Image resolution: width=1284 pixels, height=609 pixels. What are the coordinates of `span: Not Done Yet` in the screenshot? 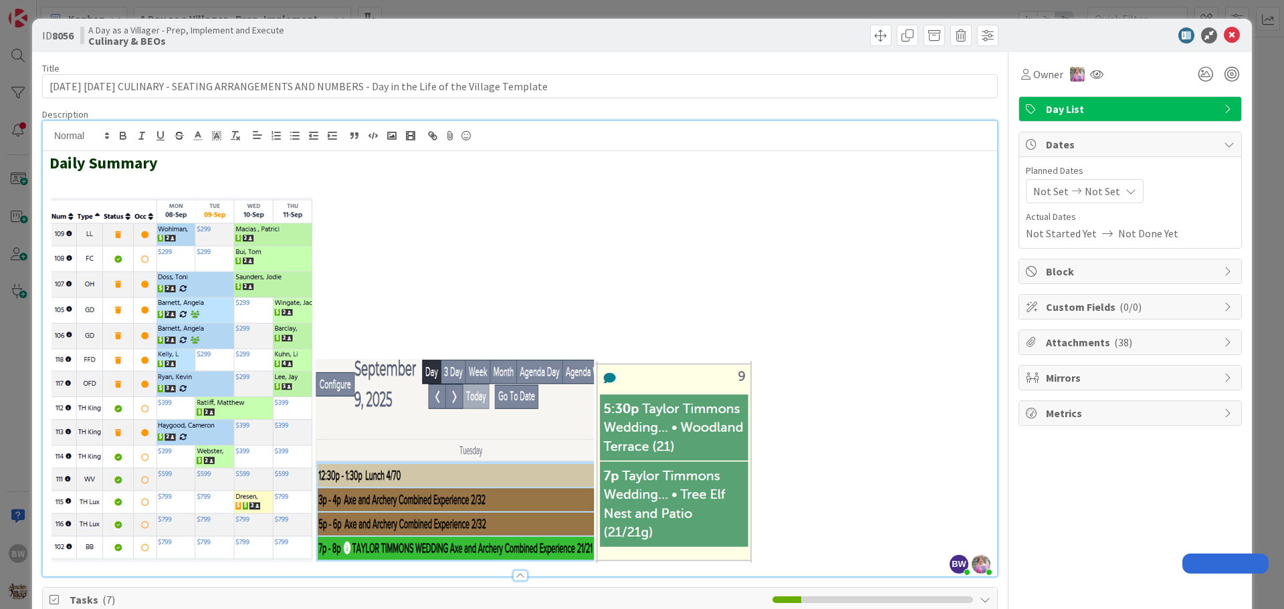 It's located at (1148, 233).